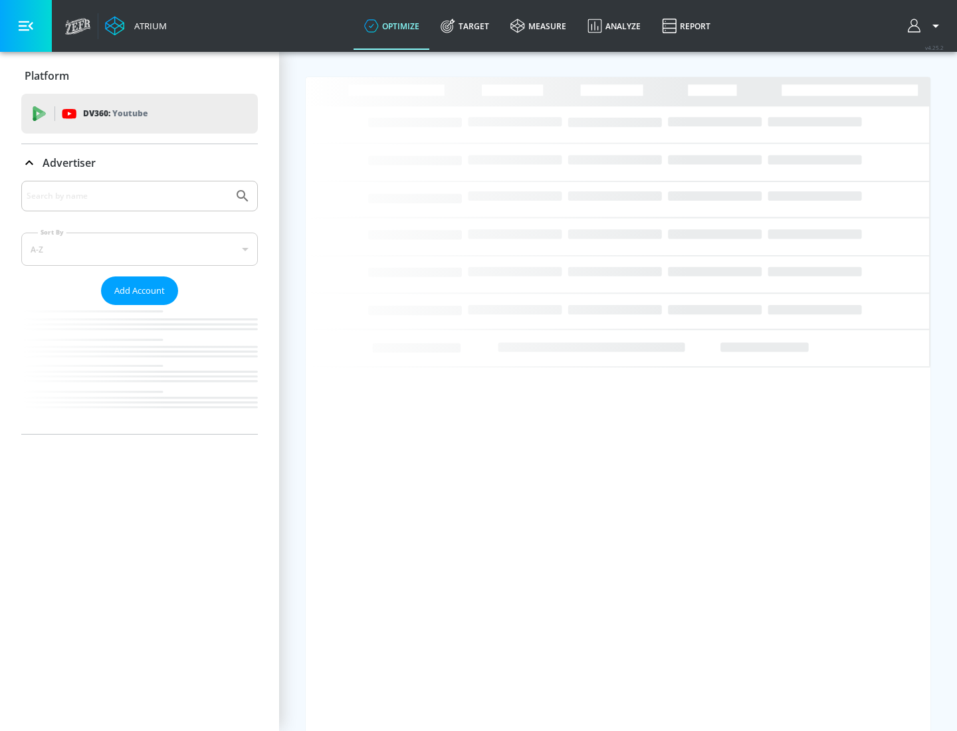 The image size is (957, 731). I want to click on label: Sort By, so click(52, 232).